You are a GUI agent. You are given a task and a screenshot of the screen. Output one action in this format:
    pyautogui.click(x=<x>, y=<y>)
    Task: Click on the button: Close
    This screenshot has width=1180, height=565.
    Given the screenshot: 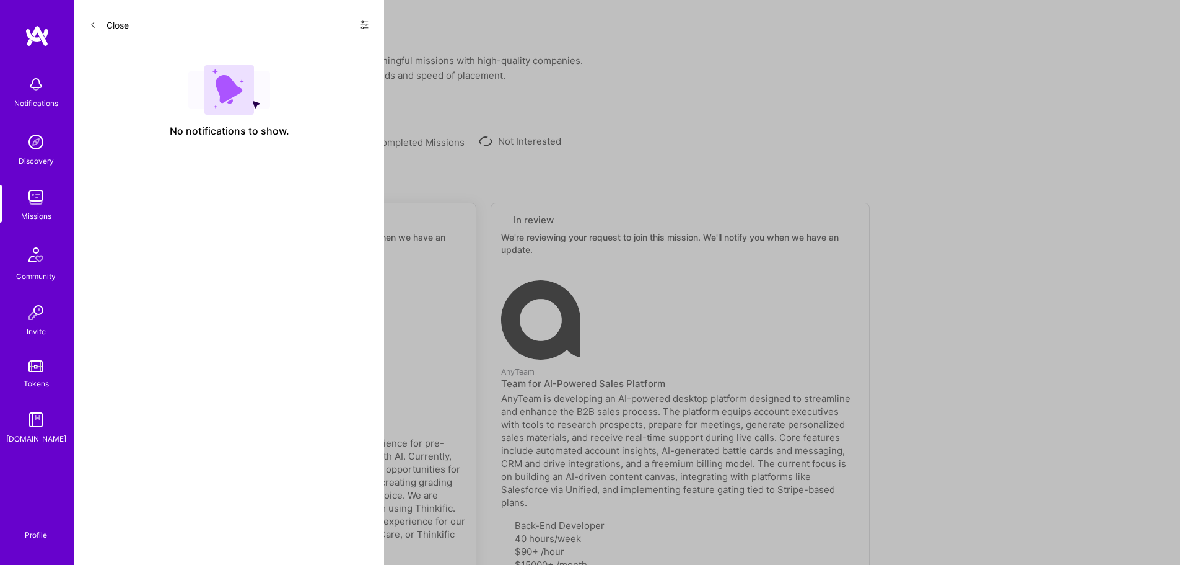 What is the action you would take?
    pyautogui.click(x=109, y=25)
    